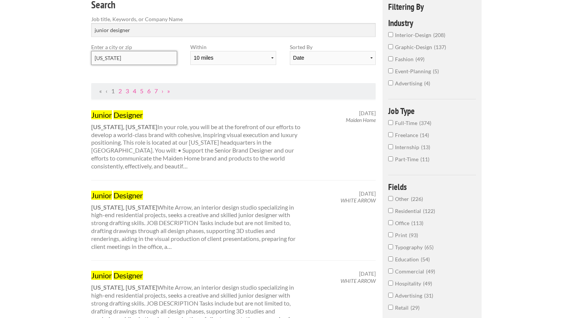 The width and height of the screenshot is (566, 318). I want to click on em: Maiden Home, so click(360, 120).